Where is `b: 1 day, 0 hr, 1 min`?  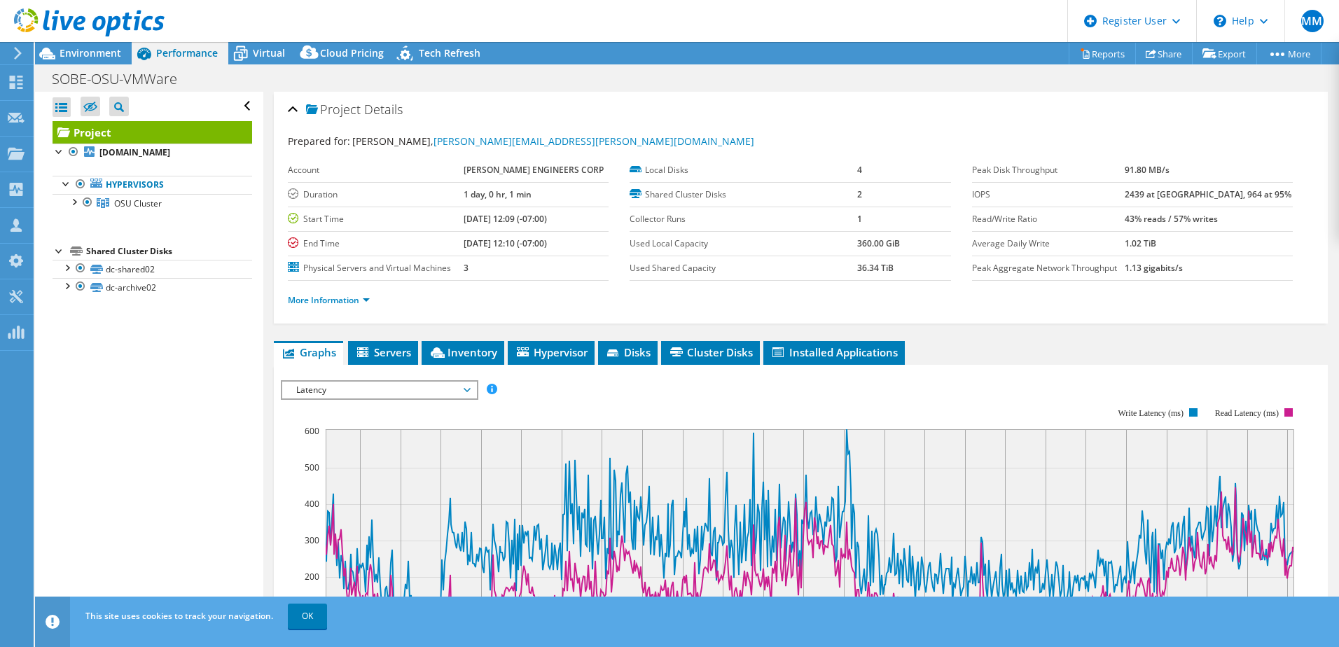
b: 1 day, 0 hr, 1 min is located at coordinates (497, 194).